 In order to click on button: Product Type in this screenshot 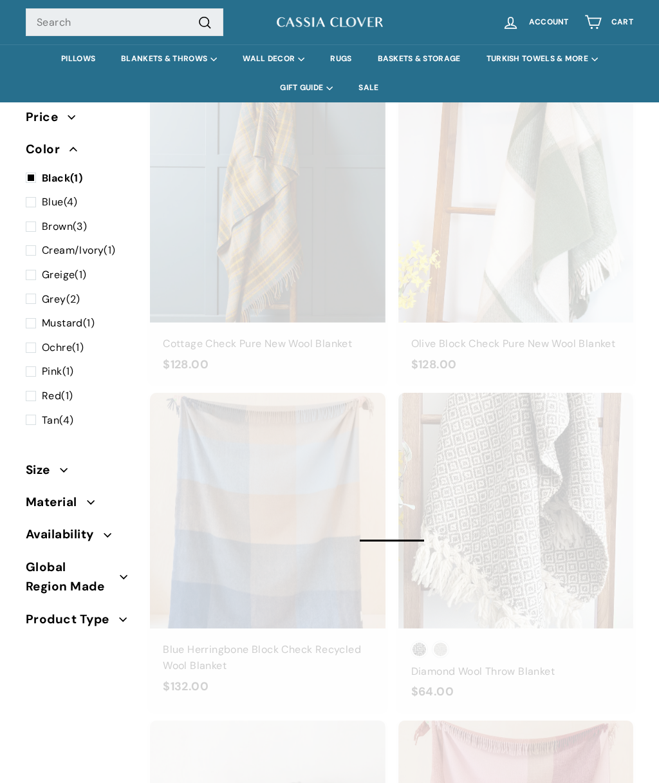, I will do `click(77, 622)`.